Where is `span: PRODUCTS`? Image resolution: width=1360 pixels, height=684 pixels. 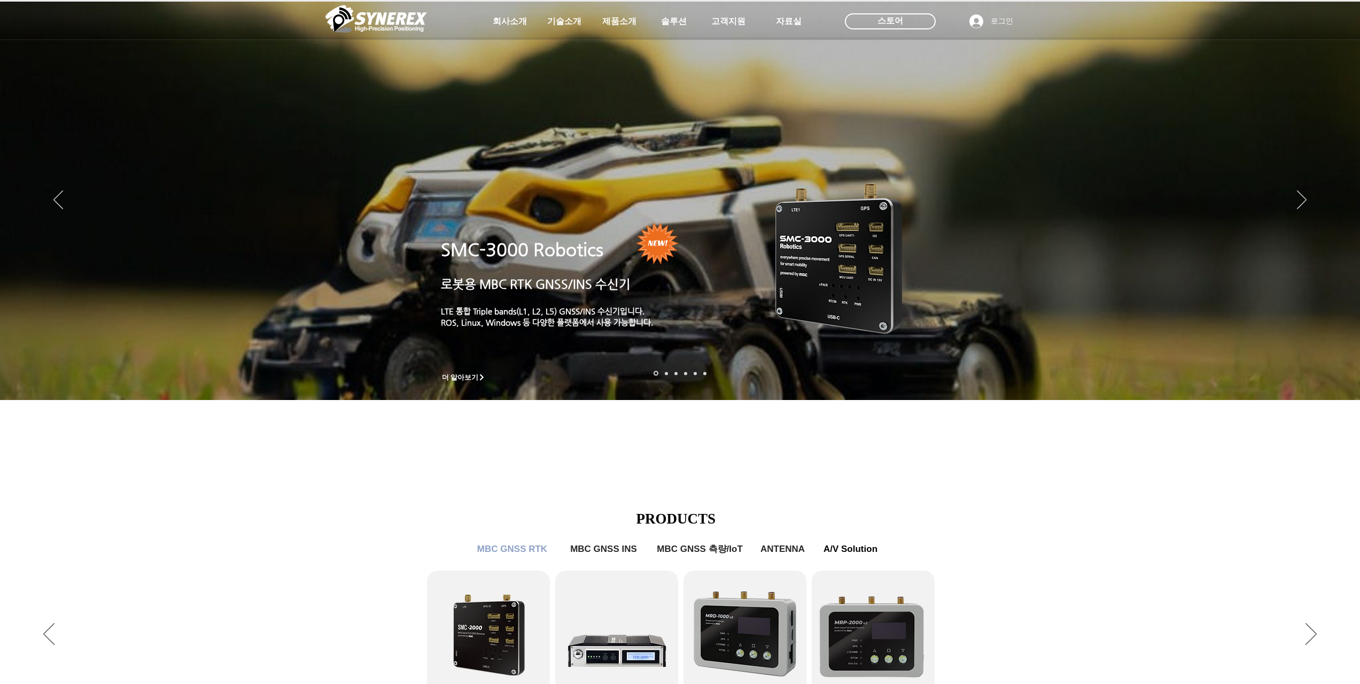
span: PRODUCTS is located at coordinates (676, 518).